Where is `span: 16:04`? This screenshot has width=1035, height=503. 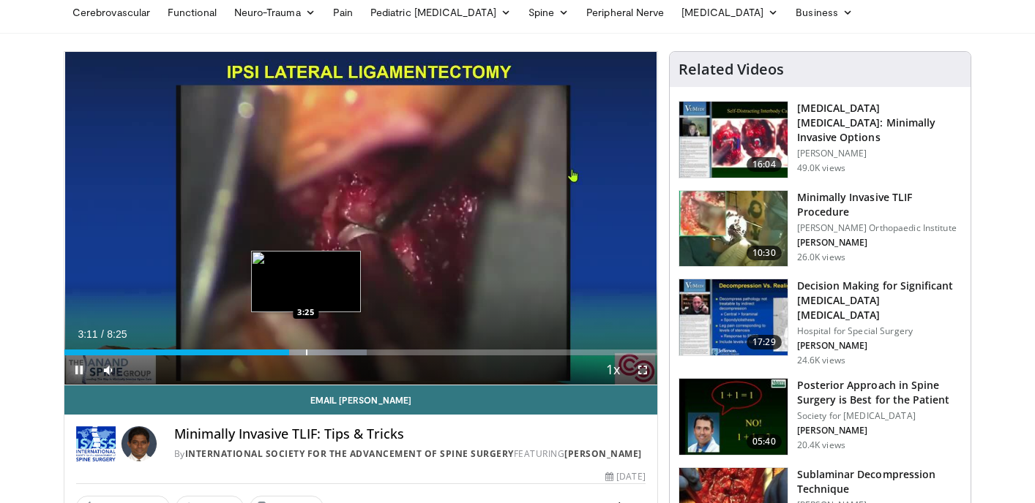
span: 16:04 is located at coordinates (764, 165).